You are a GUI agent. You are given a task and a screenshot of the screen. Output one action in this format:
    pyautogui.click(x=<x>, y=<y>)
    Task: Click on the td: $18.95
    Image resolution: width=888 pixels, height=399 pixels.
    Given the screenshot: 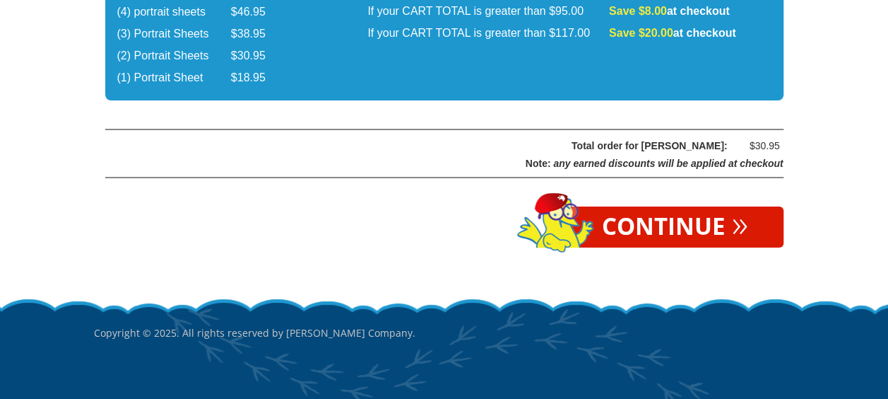 What is the action you would take?
    pyautogui.click(x=257, y=78)
    